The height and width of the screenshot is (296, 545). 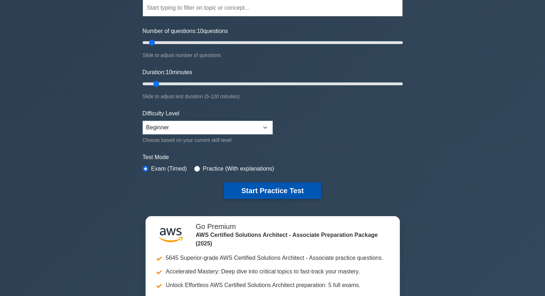 What do you see at coordinates (272, 157) in the screenshot?
I see `label: Test Mode` at bounding box center [272, 157].